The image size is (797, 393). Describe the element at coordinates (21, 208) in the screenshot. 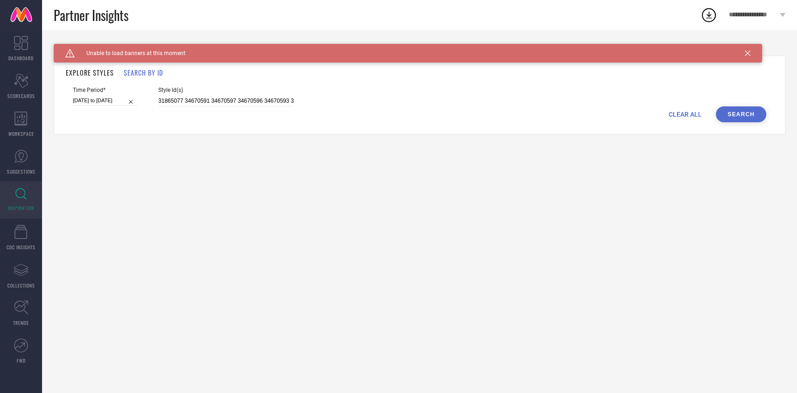

I see `span: INSPIRATION` at that location.